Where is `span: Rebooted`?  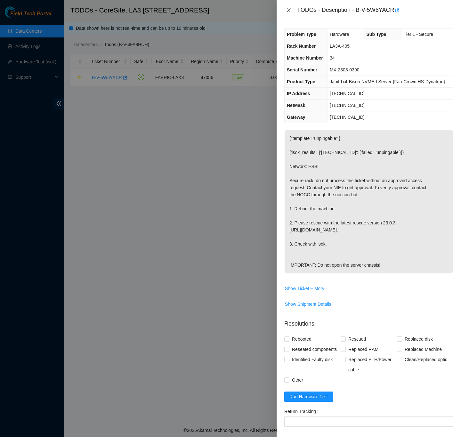 span: Rebooted is located at coordinates (302, 339).